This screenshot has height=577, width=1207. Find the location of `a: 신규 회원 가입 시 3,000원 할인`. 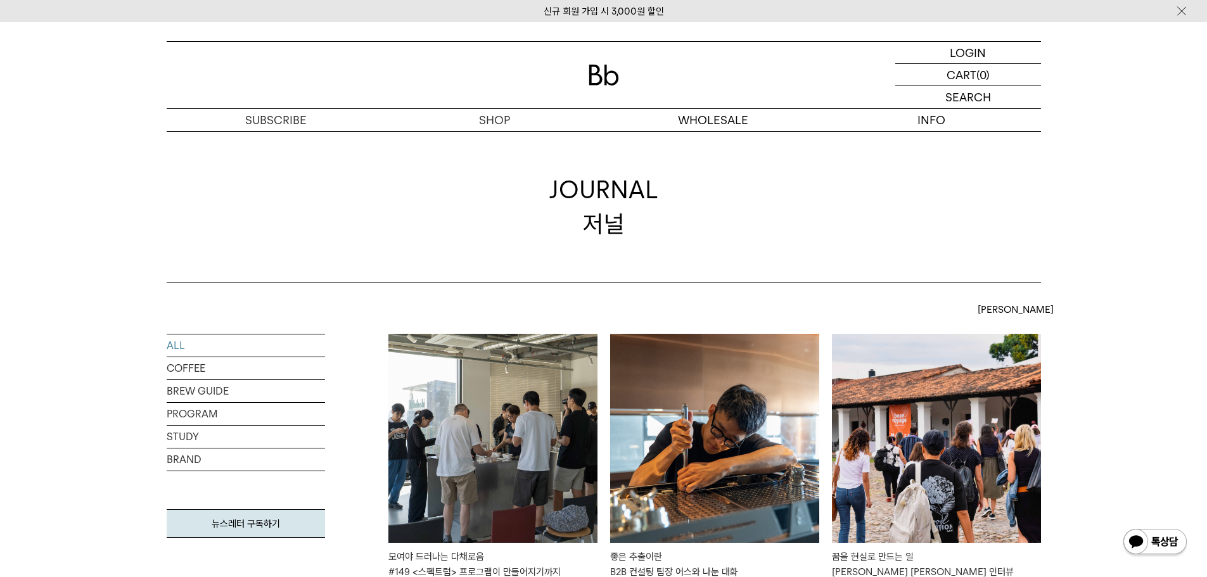

a: 신규 회원 가입 시 3,000원 할인 is located at coordinates (604, 11).